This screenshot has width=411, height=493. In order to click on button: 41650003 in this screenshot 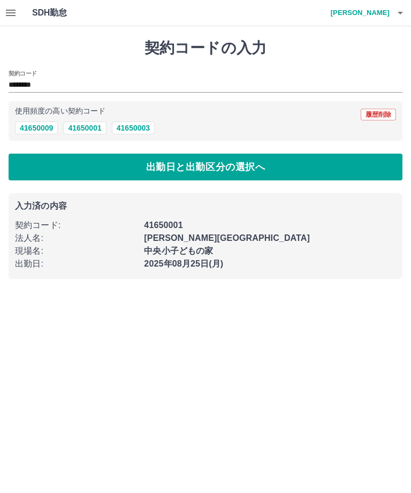, I will do `click(133, 128)`.